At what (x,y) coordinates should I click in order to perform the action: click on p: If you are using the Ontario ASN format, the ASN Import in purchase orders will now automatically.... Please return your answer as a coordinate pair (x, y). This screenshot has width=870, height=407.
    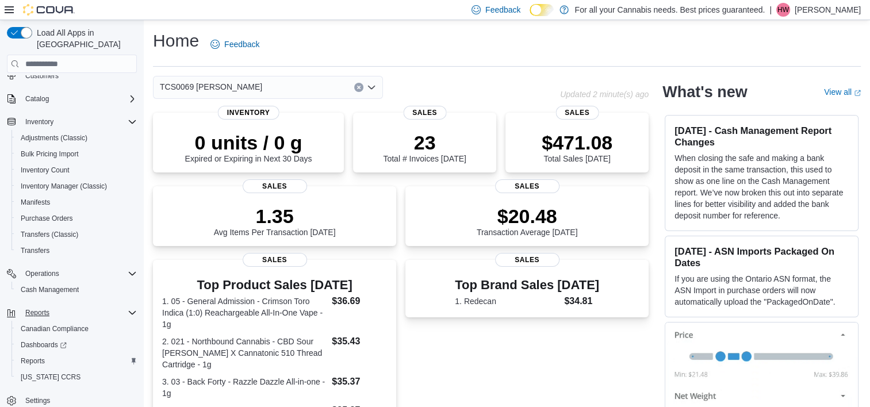
    Looking at the image, I should click on (761, 290).